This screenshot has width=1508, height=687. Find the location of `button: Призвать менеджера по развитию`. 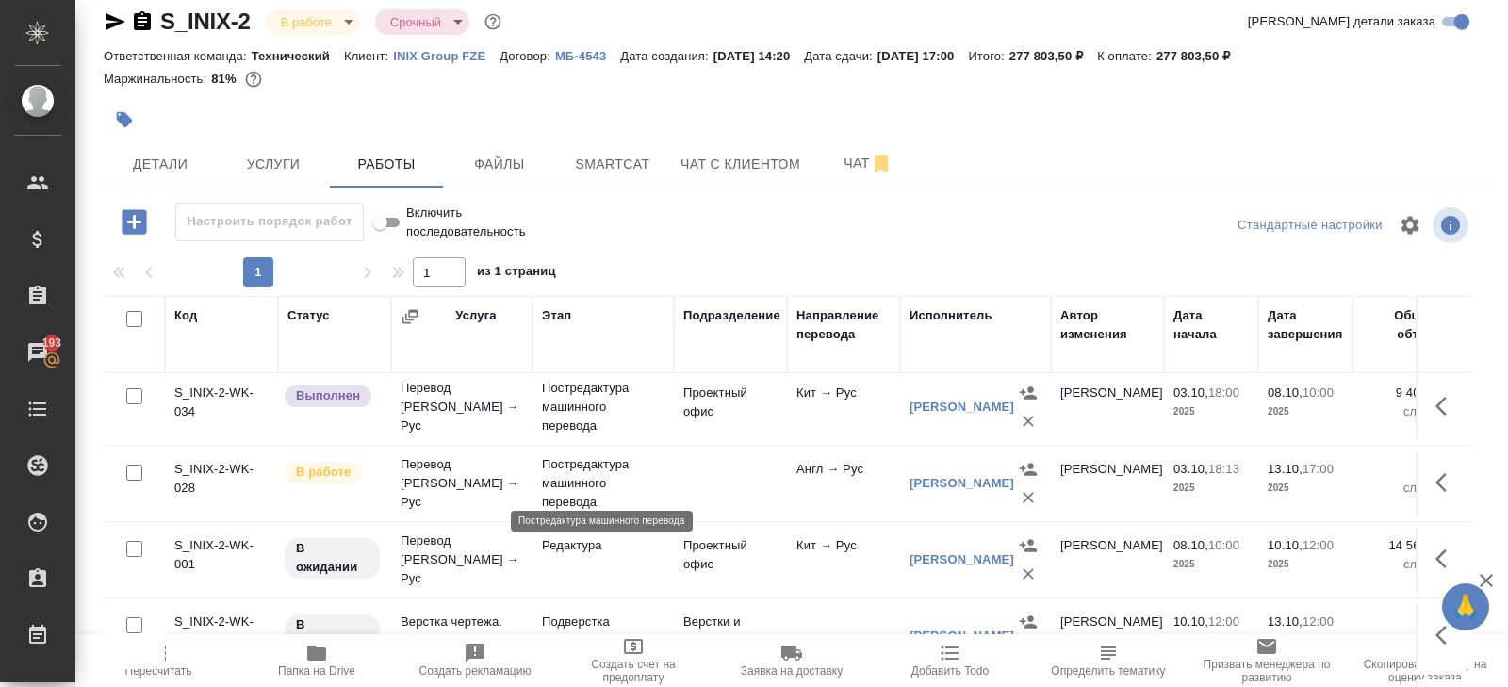

button: Призвать менеджера по развитию is located at coordinates (1267, 661).